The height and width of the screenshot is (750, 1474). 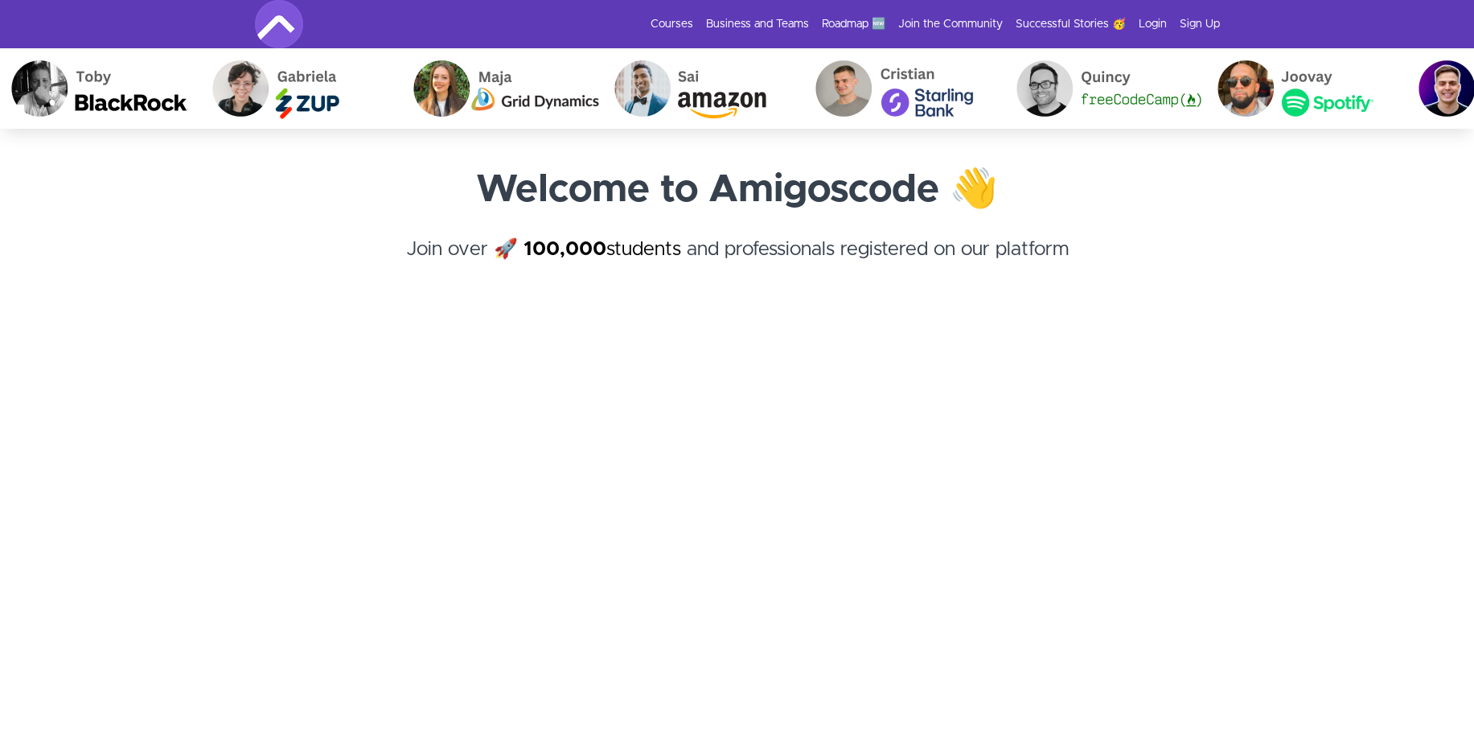 What do you see at coordinates (1103, 88) in the screenshot?
I see `img: Quincy` at bounding box center [1103, 88].